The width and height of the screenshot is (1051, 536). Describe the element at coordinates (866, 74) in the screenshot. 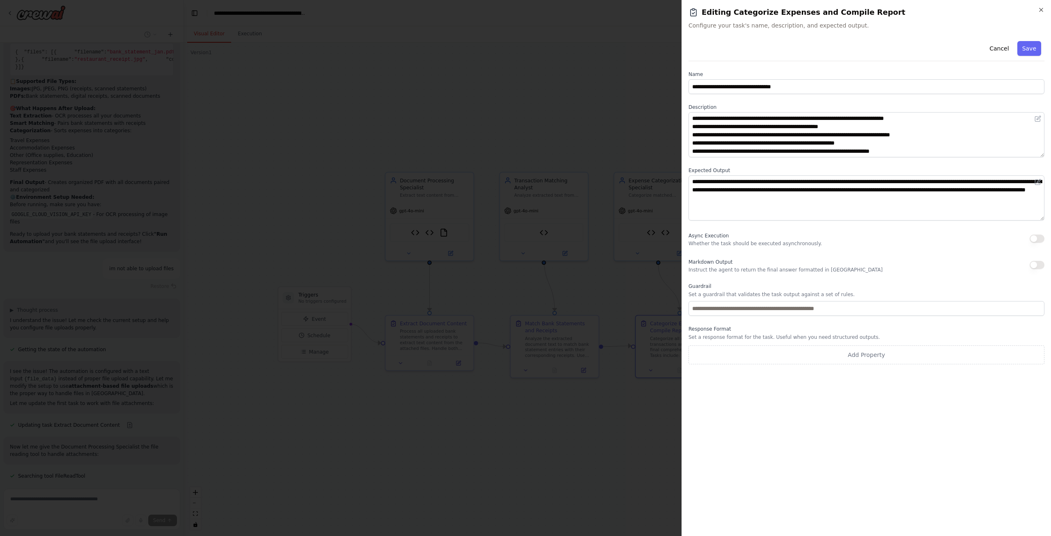

I see `label: Name` at that location.